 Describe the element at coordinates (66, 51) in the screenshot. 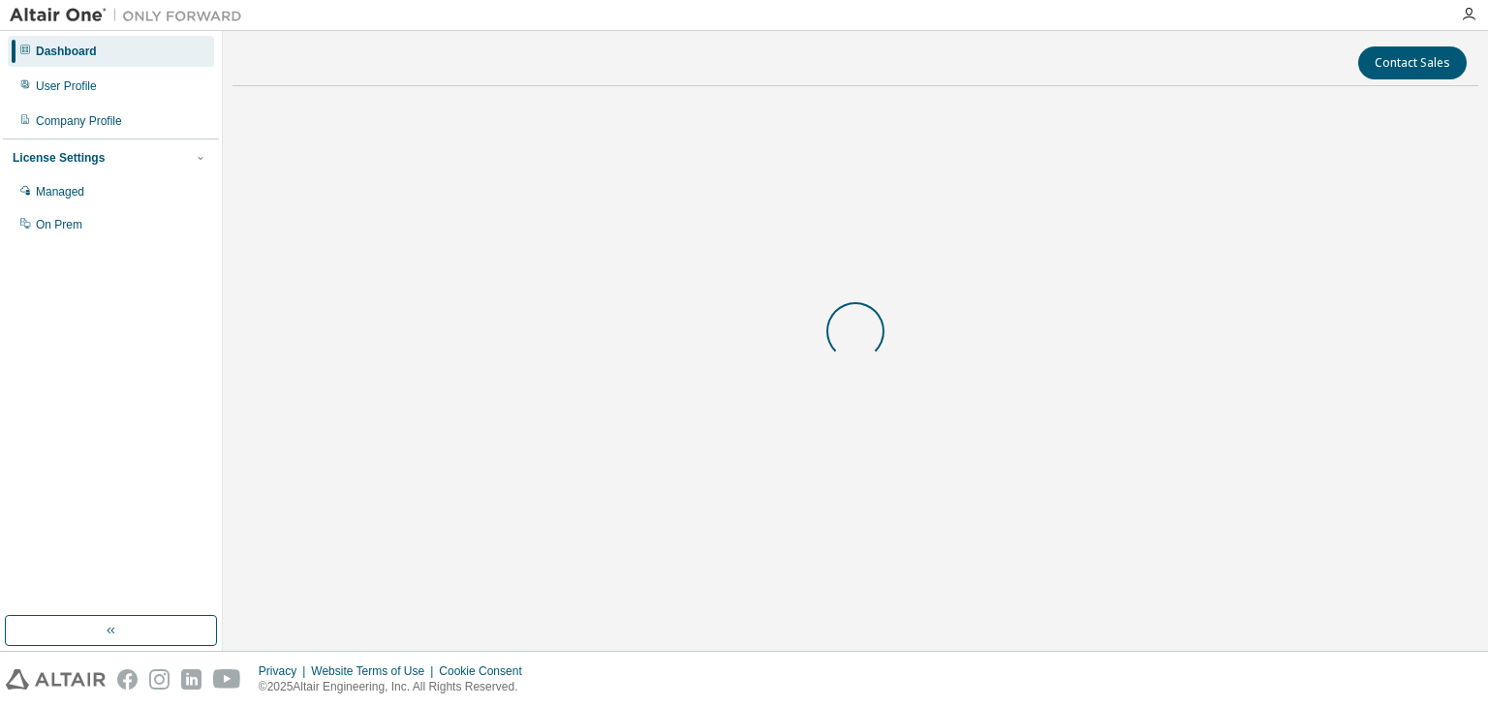

I see `div: Dashboard` at that location.